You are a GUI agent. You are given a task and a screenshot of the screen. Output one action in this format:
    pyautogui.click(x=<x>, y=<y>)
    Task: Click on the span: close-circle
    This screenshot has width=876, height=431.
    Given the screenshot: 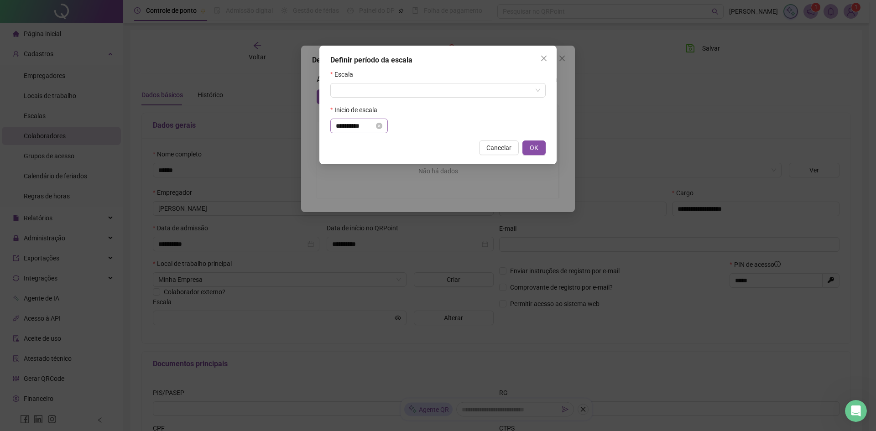 What is the action you would take?
    pyautogui.click(x=379, y=126)
    